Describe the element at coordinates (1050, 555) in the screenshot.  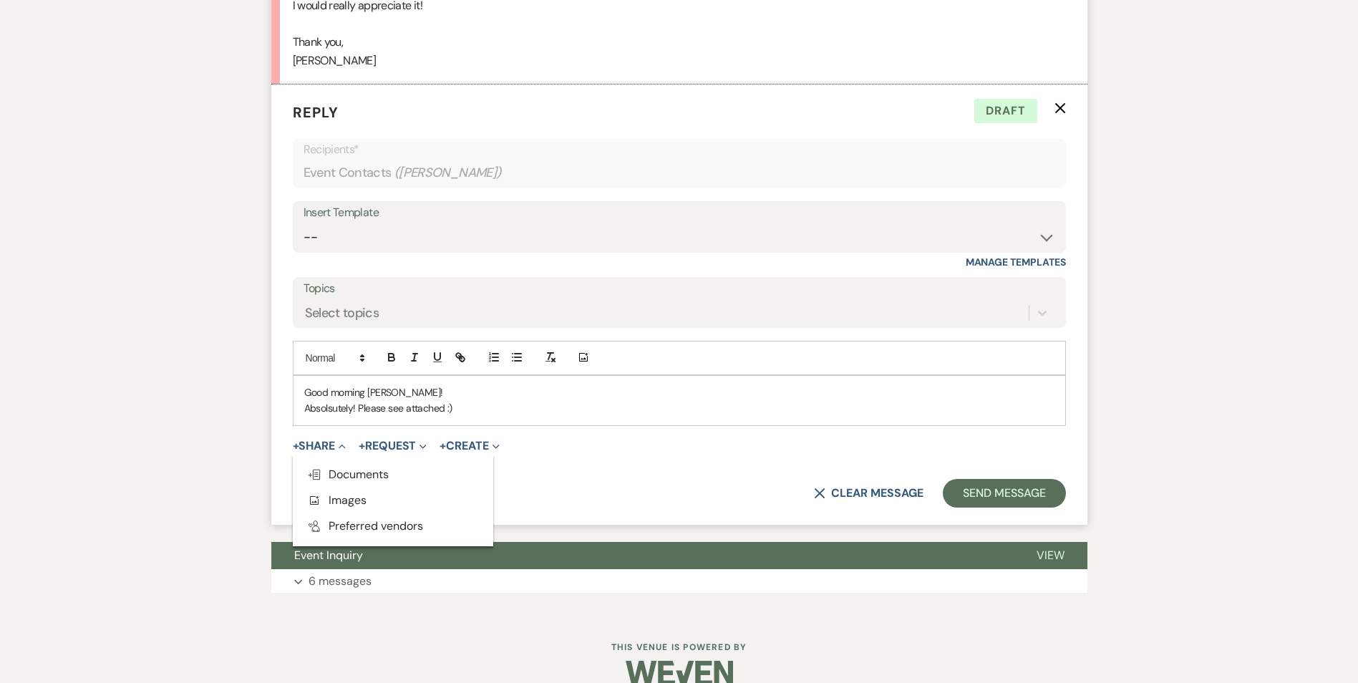
I see `button: View` at that location.